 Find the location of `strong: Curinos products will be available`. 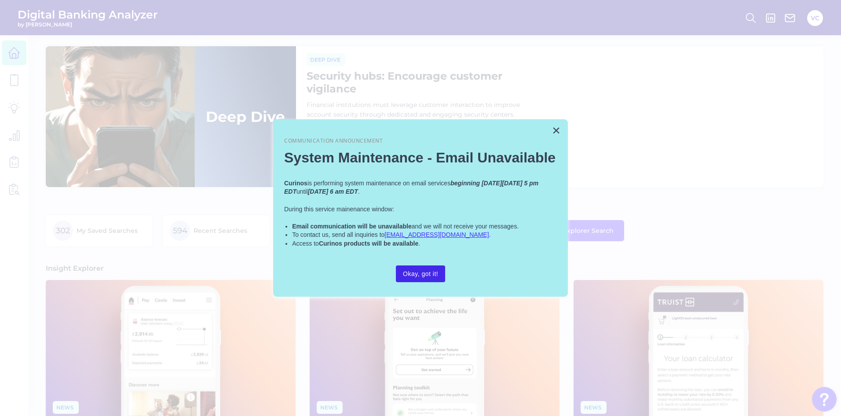

strong: Curinos products will be available is located at coordinates (369, 243).